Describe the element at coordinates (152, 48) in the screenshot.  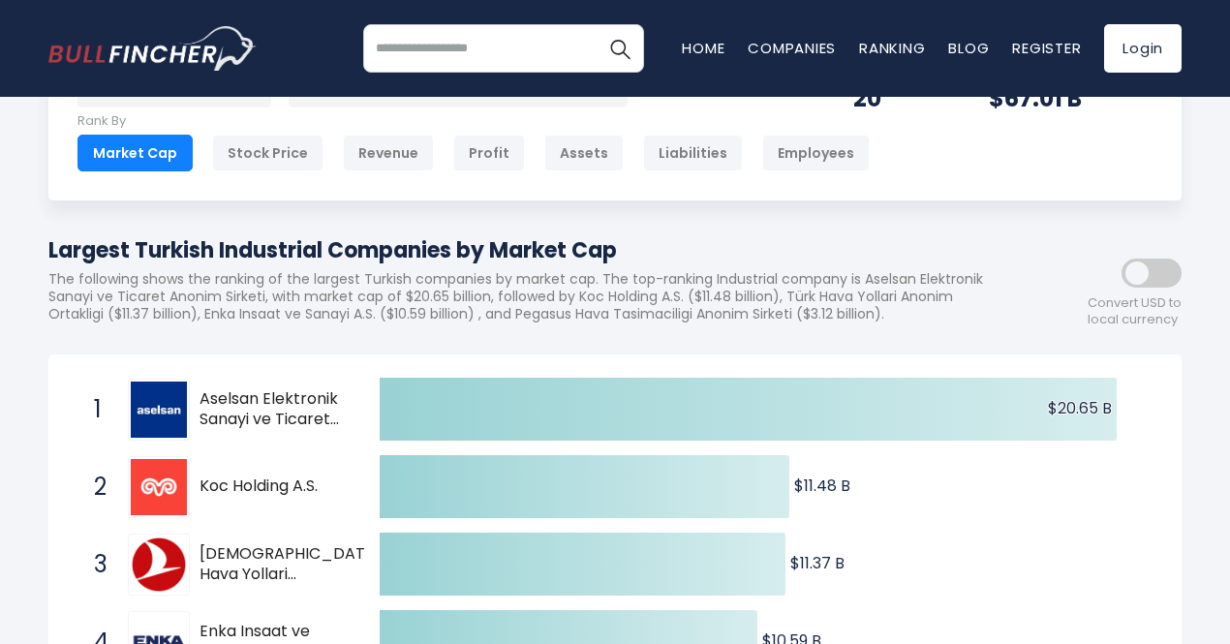
I see `a: Go to homepage` at that location.